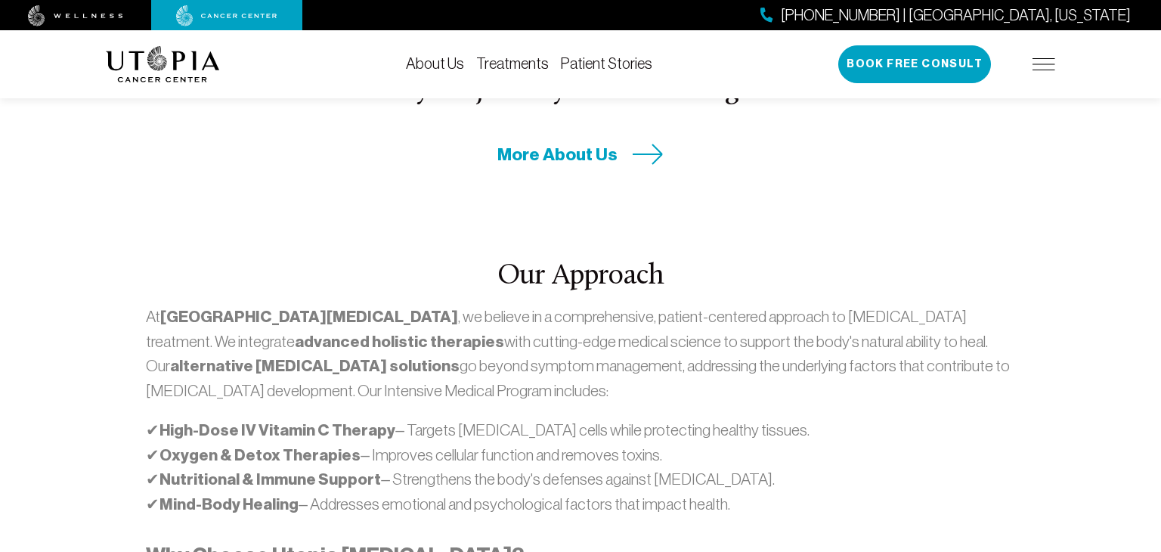 The height and width of the screenshot is (552, 1161). Describe the element at coordinates (270, 479) in the screenshot. I see `strong: Nutritional & Immune Support` at that location.